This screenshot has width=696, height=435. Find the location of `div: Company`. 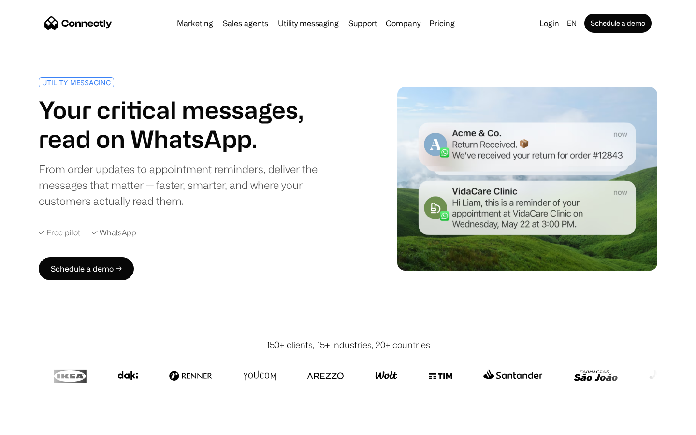

div: Company is located at coordinates (403, 23).